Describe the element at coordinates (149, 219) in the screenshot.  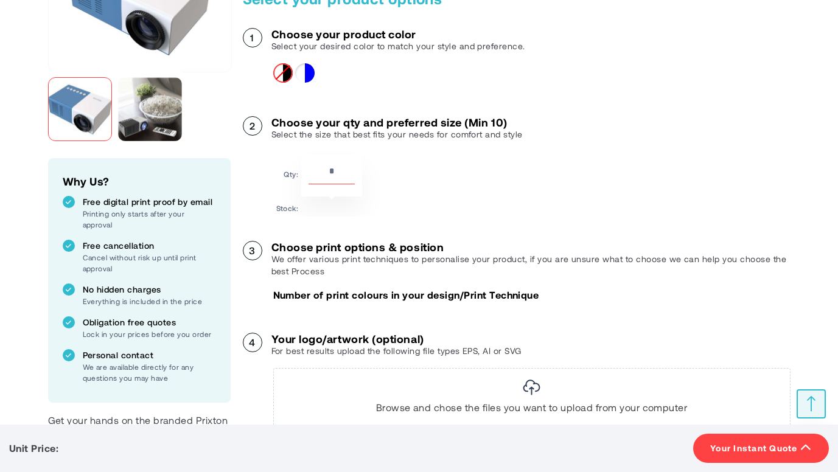
I see `p: Printing only starts after your approval` at that location.